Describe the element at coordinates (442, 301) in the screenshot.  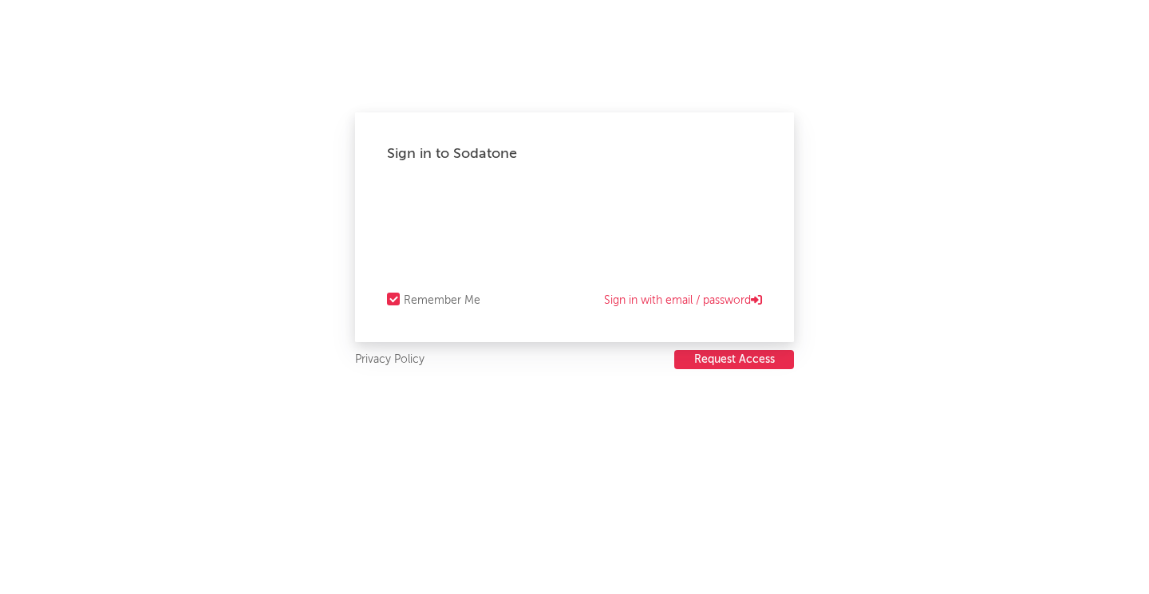
I see `div: Remember Me` at that location.